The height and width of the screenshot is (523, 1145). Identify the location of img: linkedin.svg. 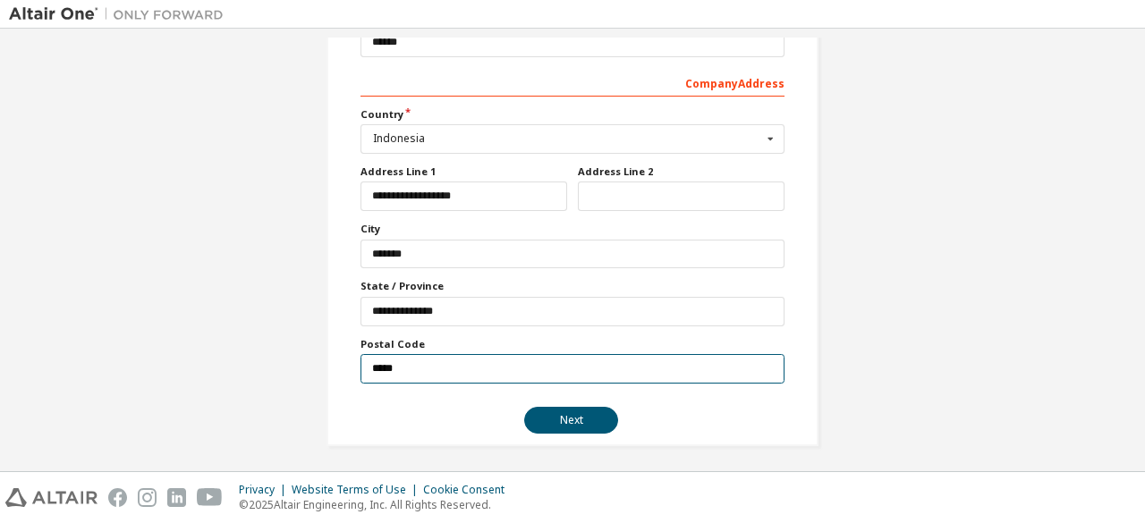
(176, 497).